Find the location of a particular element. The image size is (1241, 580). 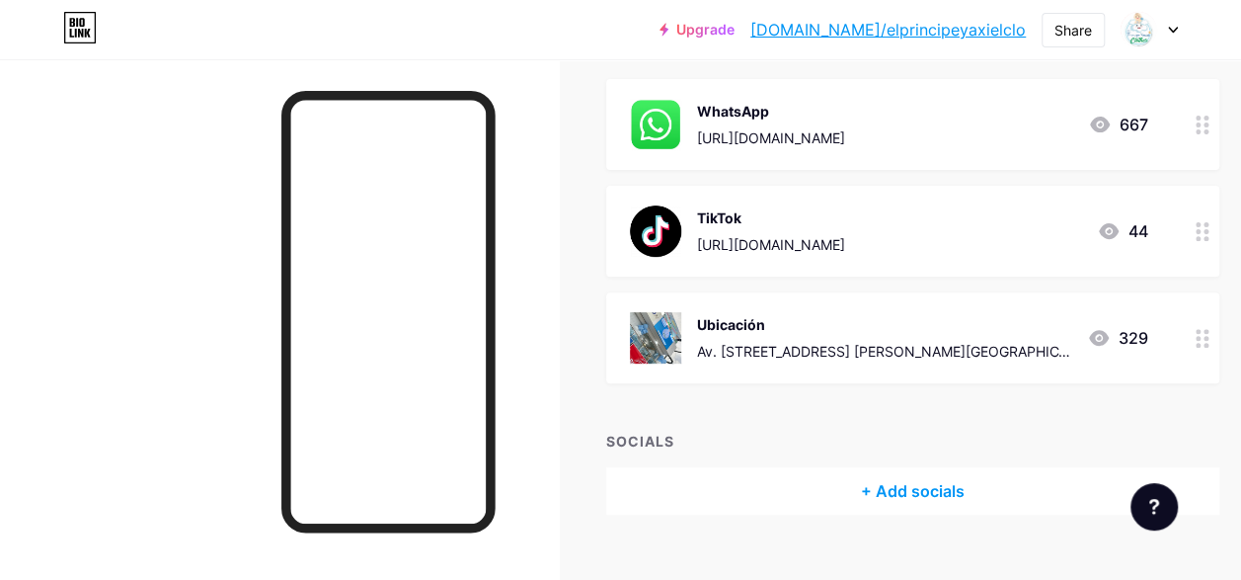

div: SOCIALS is located at coordinates (912, 440).